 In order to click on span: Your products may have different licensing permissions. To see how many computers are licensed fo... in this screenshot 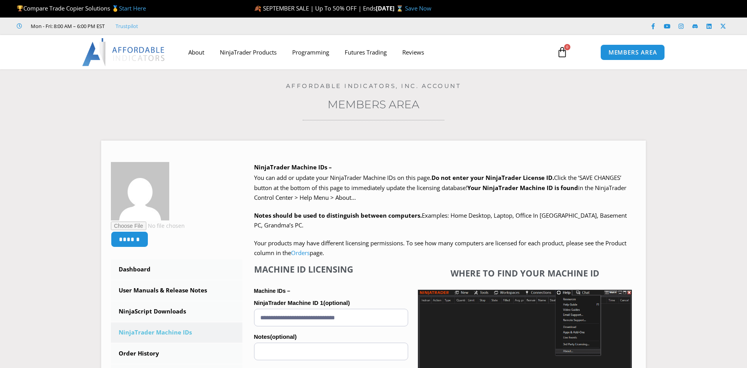, I will do `click(440, 248)`.